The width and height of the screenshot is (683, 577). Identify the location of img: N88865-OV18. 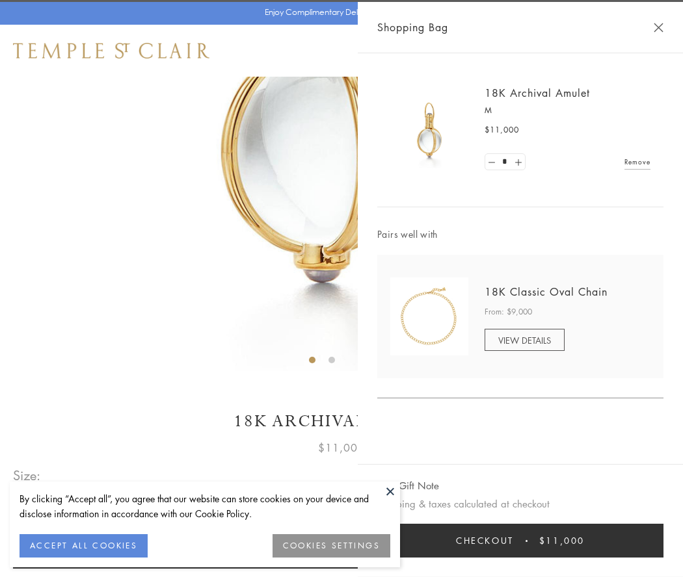
(429, 317).